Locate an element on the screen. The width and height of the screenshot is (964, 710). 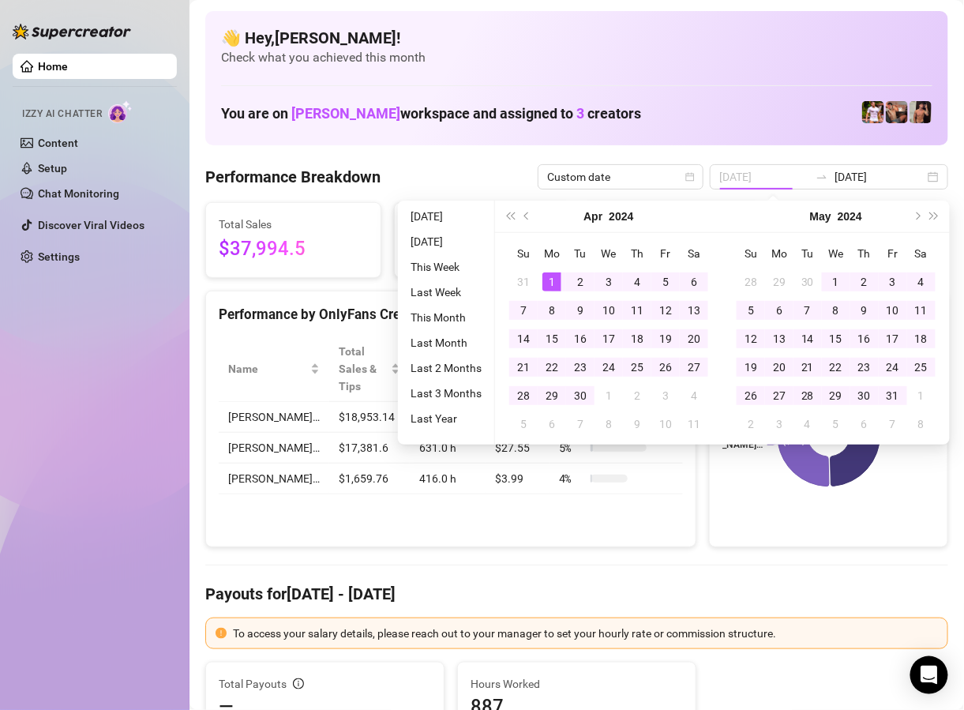
div: 27 is located at coordinates (694, 367).